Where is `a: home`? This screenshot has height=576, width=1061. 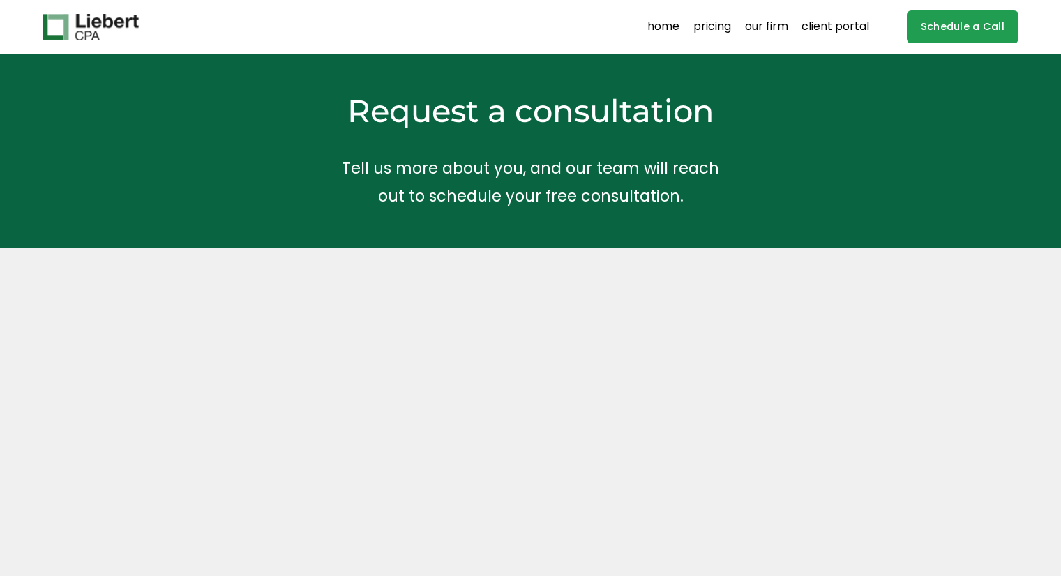 a: home is located at coordinates (663, 27).